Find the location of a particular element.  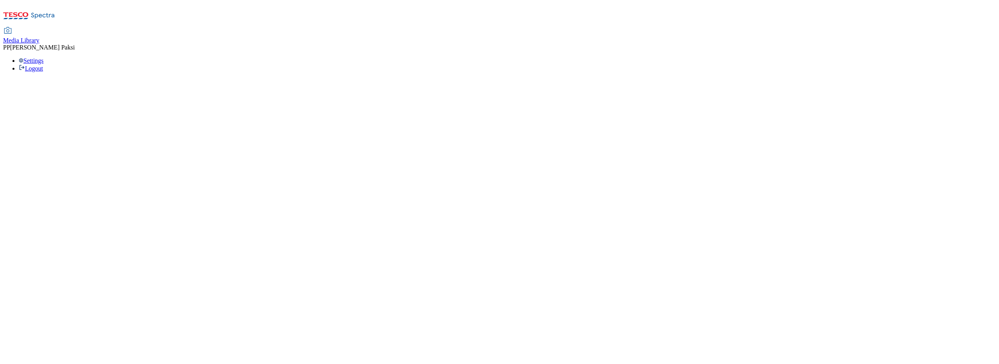

a: Logout is located at coordinates (31, 68).